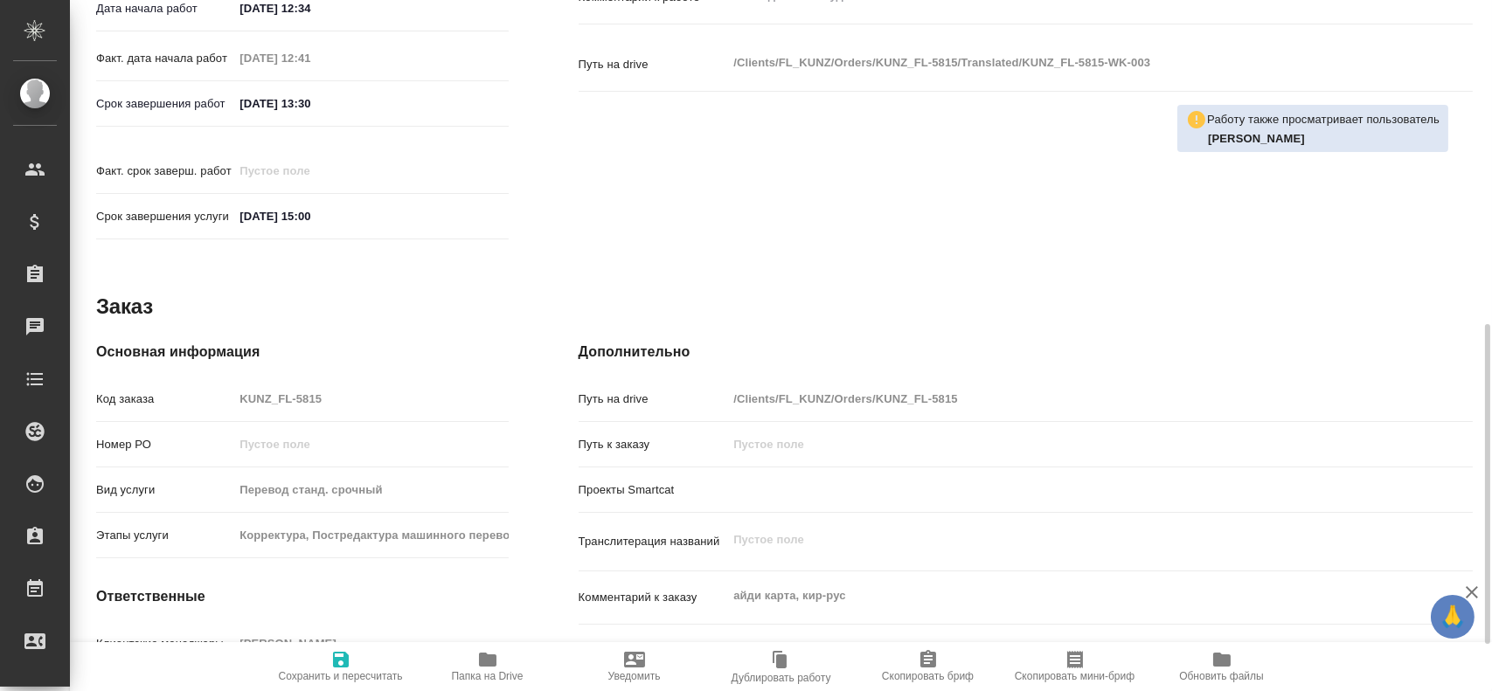  I want to click on p: Код заказа, so click(164, 399).